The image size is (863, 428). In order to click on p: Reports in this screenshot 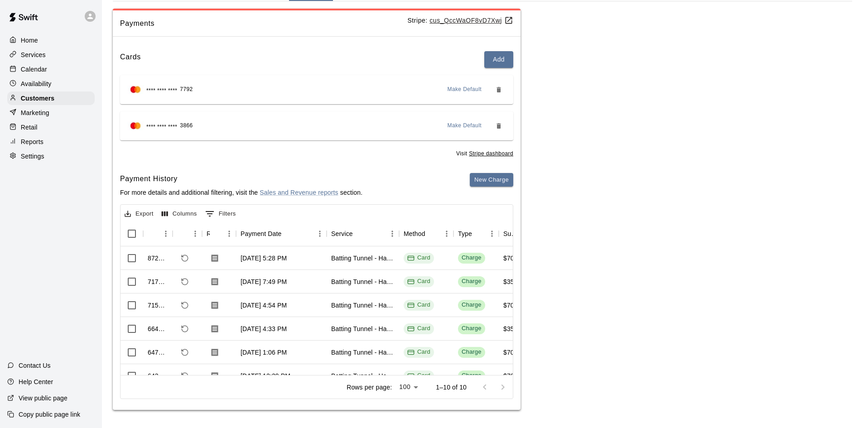, I will do `click(32, 142)`.